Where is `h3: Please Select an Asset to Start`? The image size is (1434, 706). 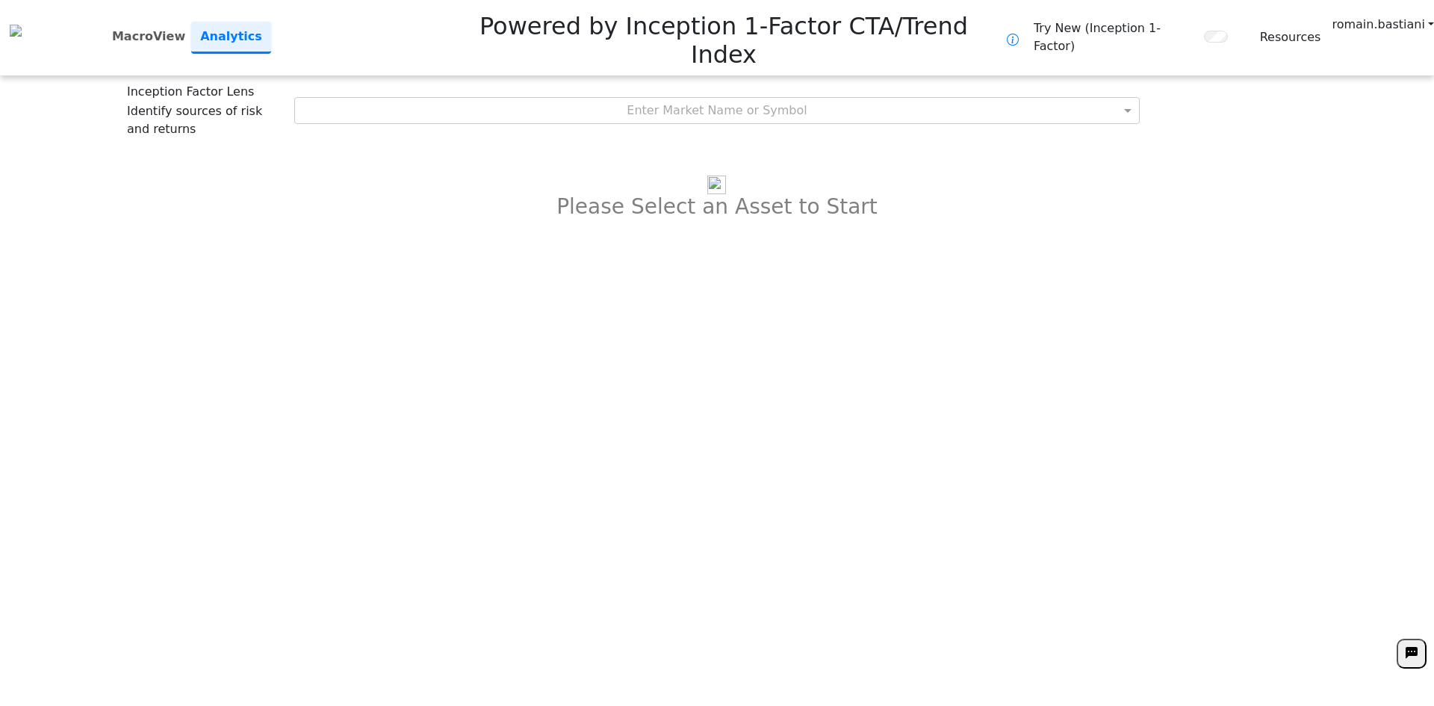
h3: Please Select an Asset to Start is located at coordinates (717, 207).